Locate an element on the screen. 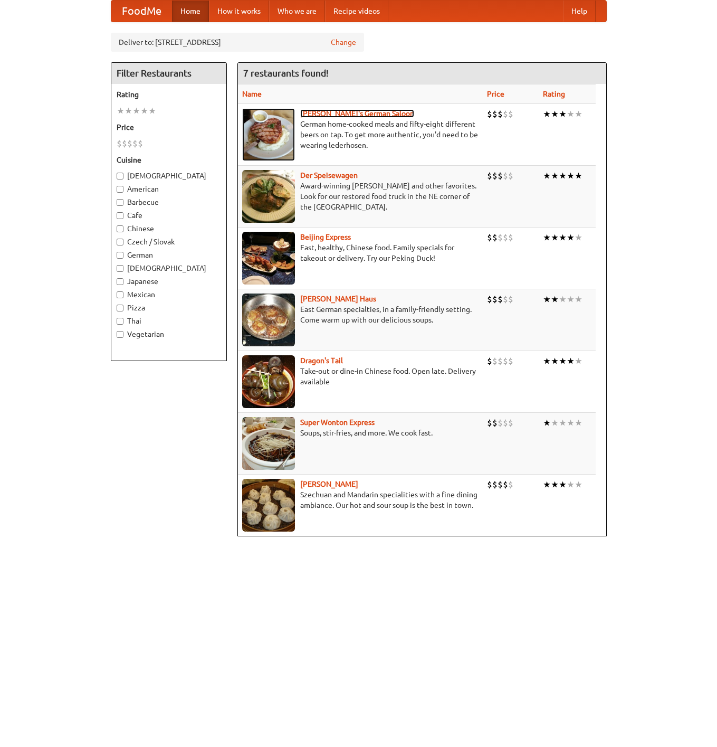  input: Barbecue is located at coordinates (120, 202).